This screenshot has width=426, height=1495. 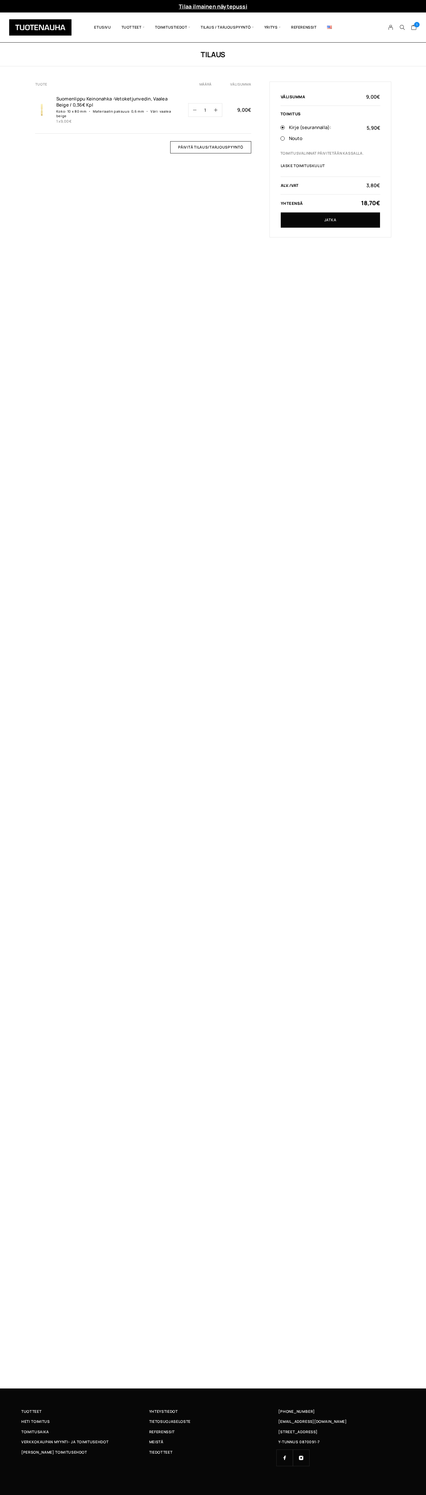 What do you see at coordinates (402, 27) in the screenshot?
I see `button: Search` at bounding box center [402, 27].